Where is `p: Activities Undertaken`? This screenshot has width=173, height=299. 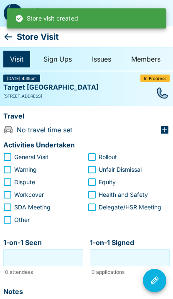
p: Activities Undertaken is located at coordinates (39, 145).